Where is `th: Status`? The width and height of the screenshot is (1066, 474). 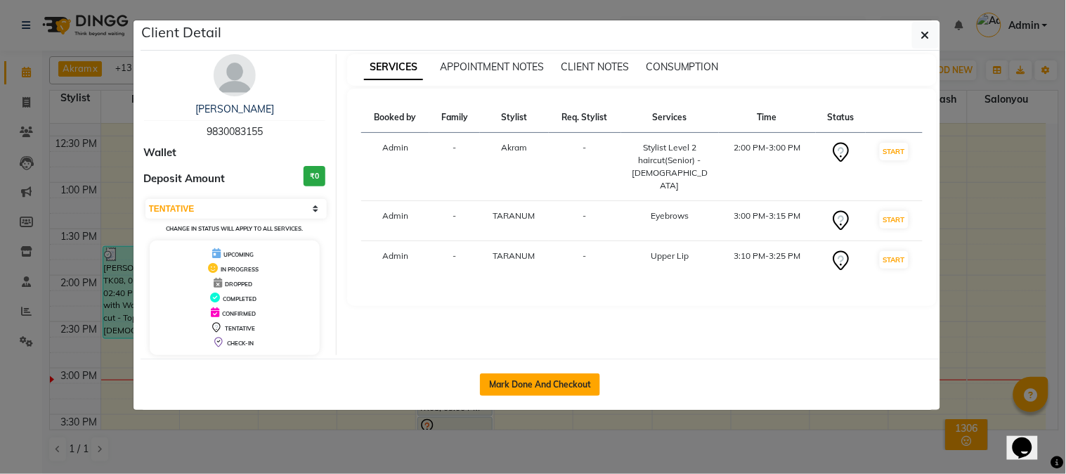 th: Status is located at coordinates (841, 117).